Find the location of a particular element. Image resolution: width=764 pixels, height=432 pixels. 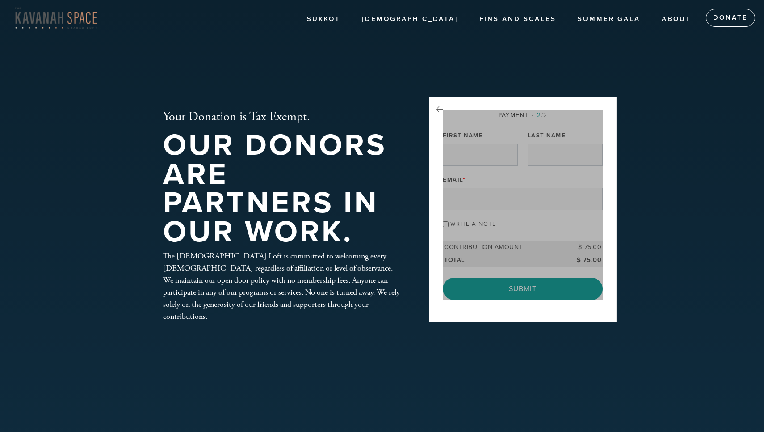

a: Sukkot is located at coordinates (323, 19).